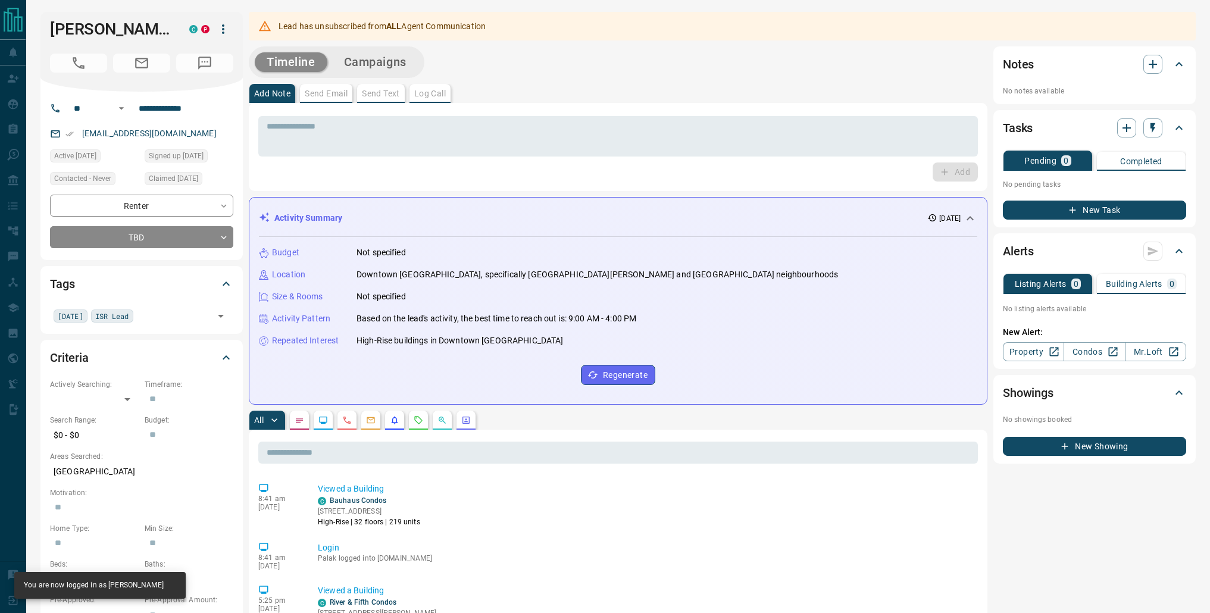 Image resolution: width=1210 pixels, height=613 pixels. I want to click on div: Notes, so click(1094, 64).